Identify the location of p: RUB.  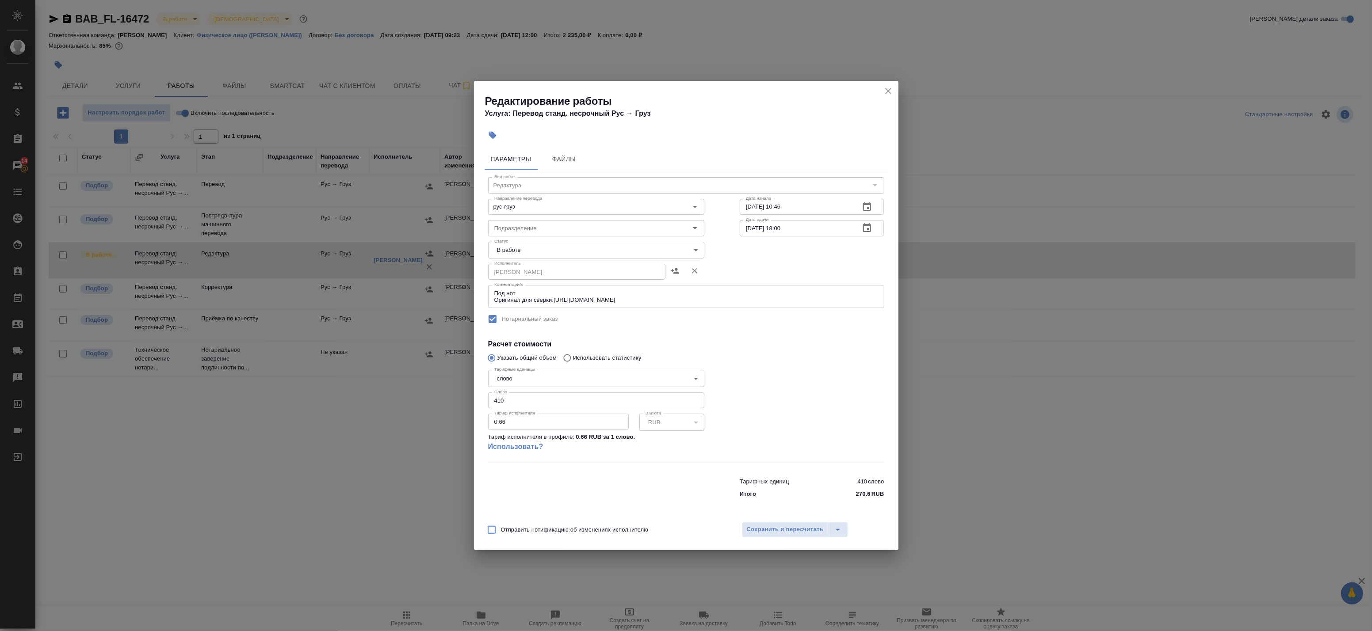
(877, 494).